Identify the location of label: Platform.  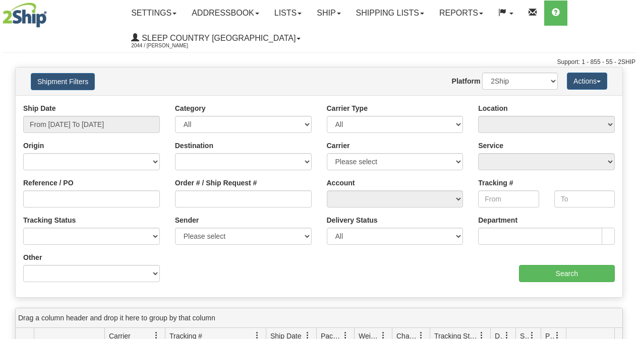
(466, 81).